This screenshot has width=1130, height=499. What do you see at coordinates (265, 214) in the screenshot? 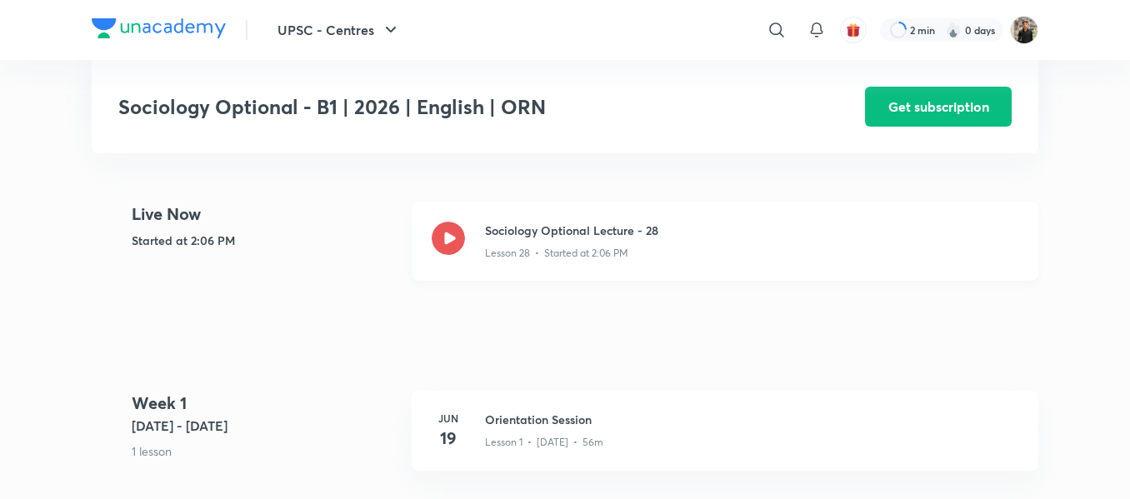
I see `h4: Live Now` at bounding box center [265, 214].